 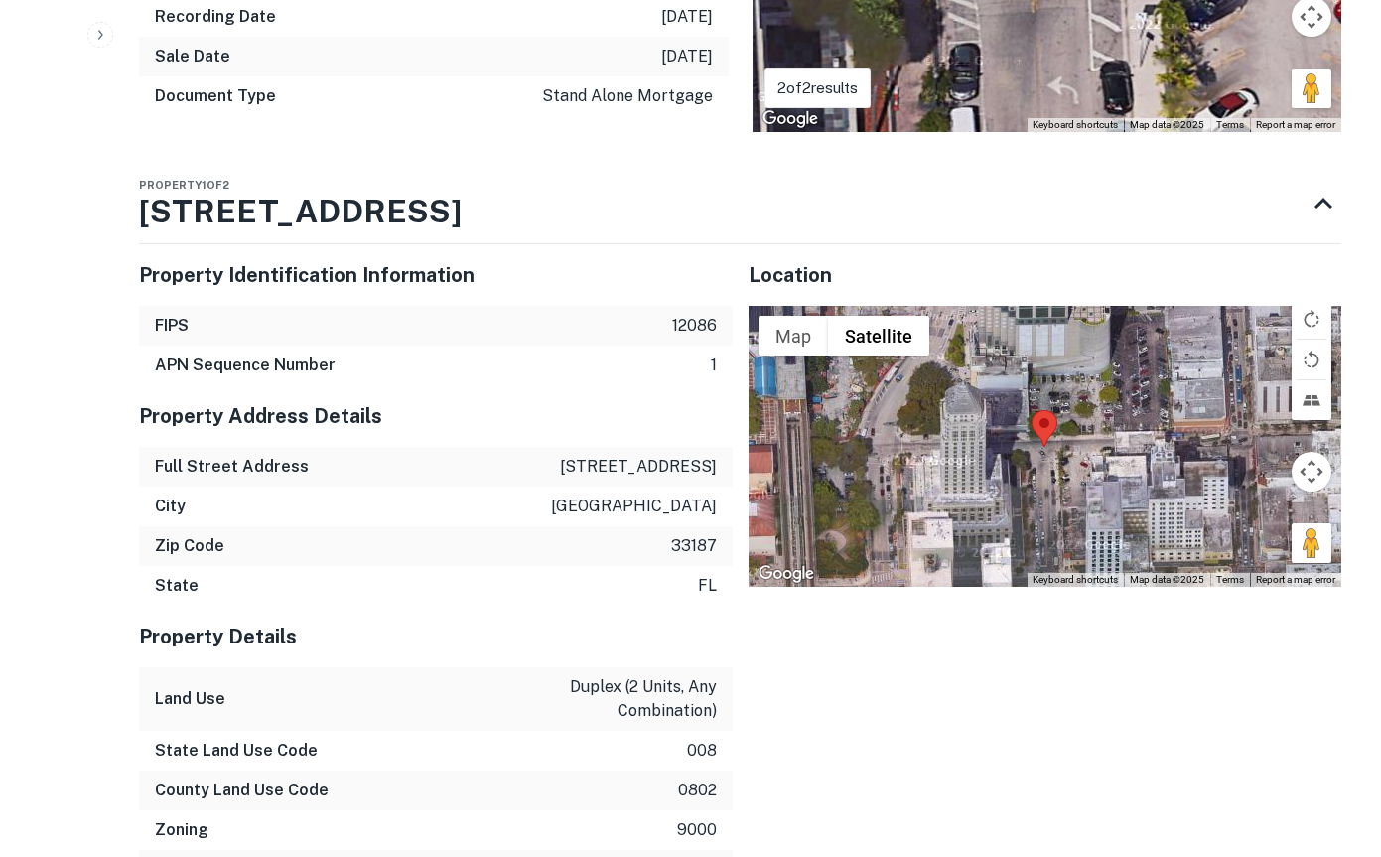 What do you see at coordinates (231, 467) in the screenshot?
I see `h6: Full Street Address` at bounding box center [231, 467].